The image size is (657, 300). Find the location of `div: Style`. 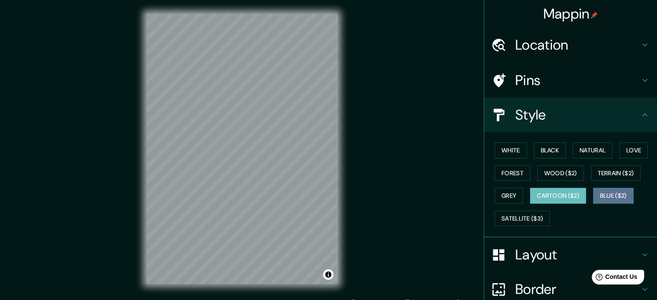

div: Style is located at coordinates (571, 115).